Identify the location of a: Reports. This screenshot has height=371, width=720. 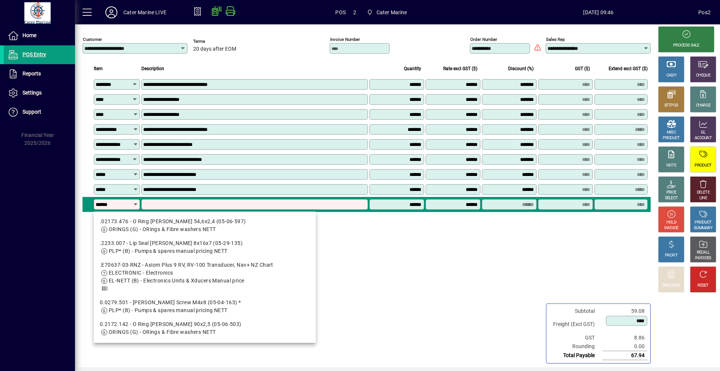
(39, 74).